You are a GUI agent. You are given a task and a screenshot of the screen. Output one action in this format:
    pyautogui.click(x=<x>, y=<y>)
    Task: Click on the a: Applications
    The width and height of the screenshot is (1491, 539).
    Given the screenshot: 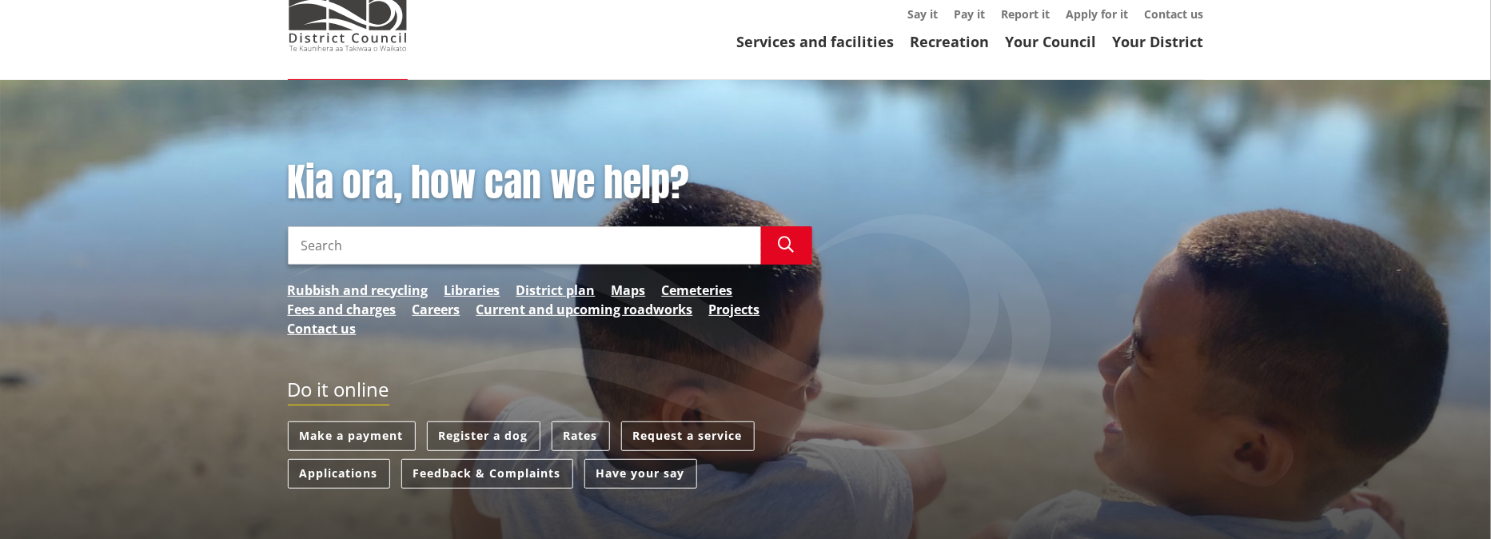 What is the action you would take?
    pyautogui.click(x=339, y=473)
    